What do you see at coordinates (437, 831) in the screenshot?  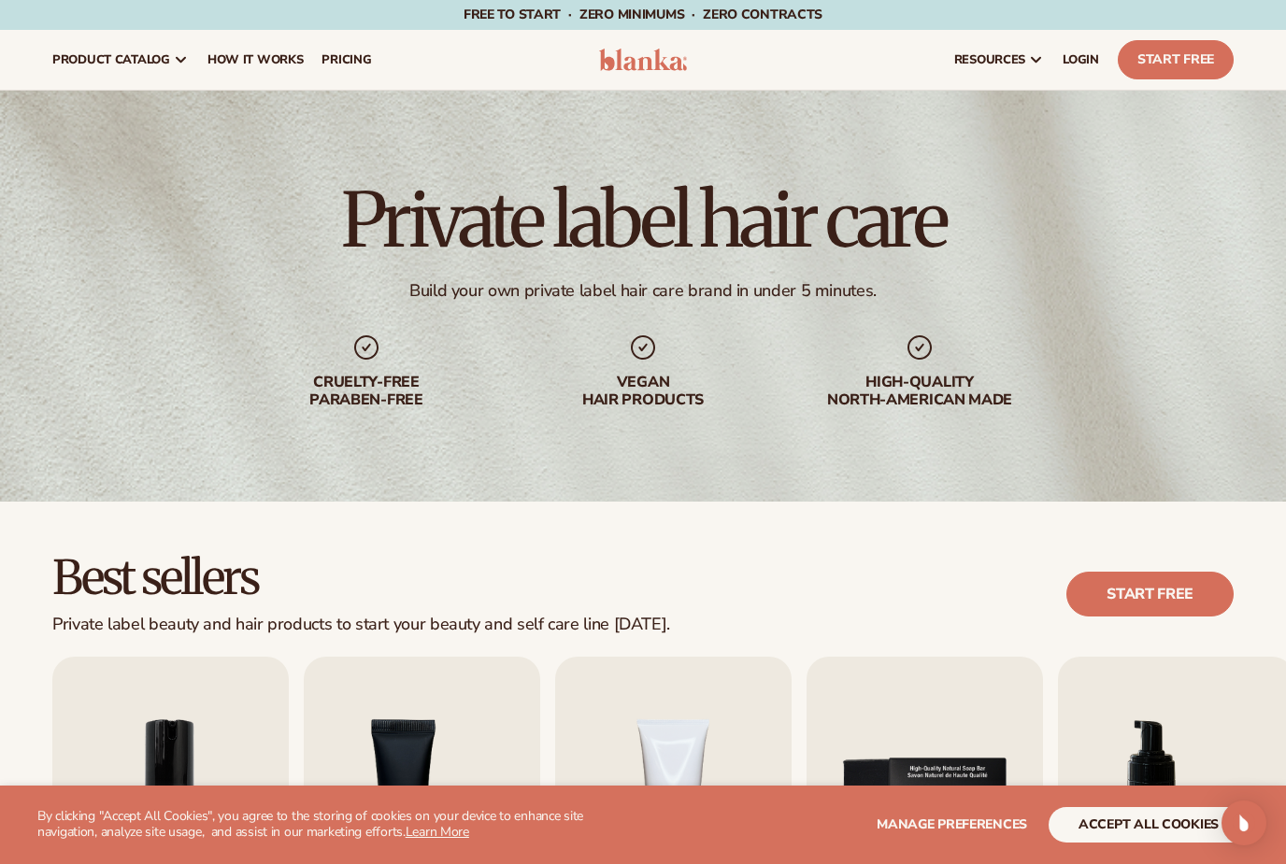 I see `a: Learn More` at bounding box center [437, 831].